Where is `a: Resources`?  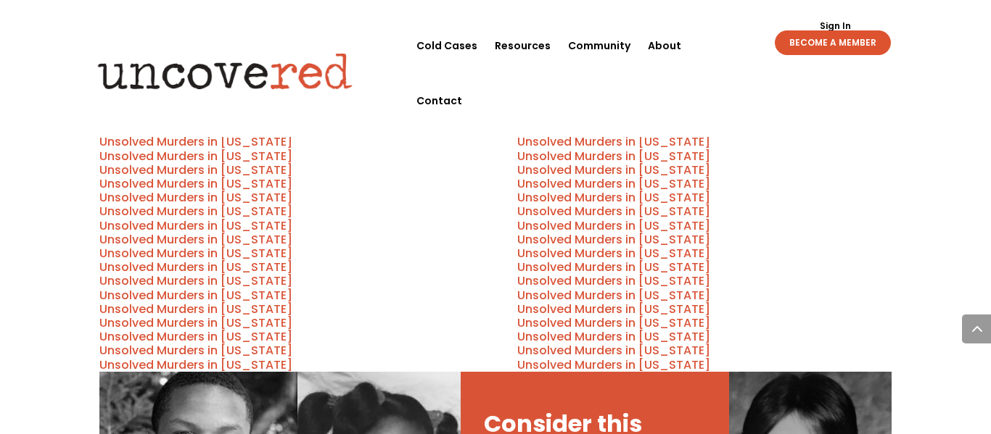
a: Resources is located at coordinates (522, 46).